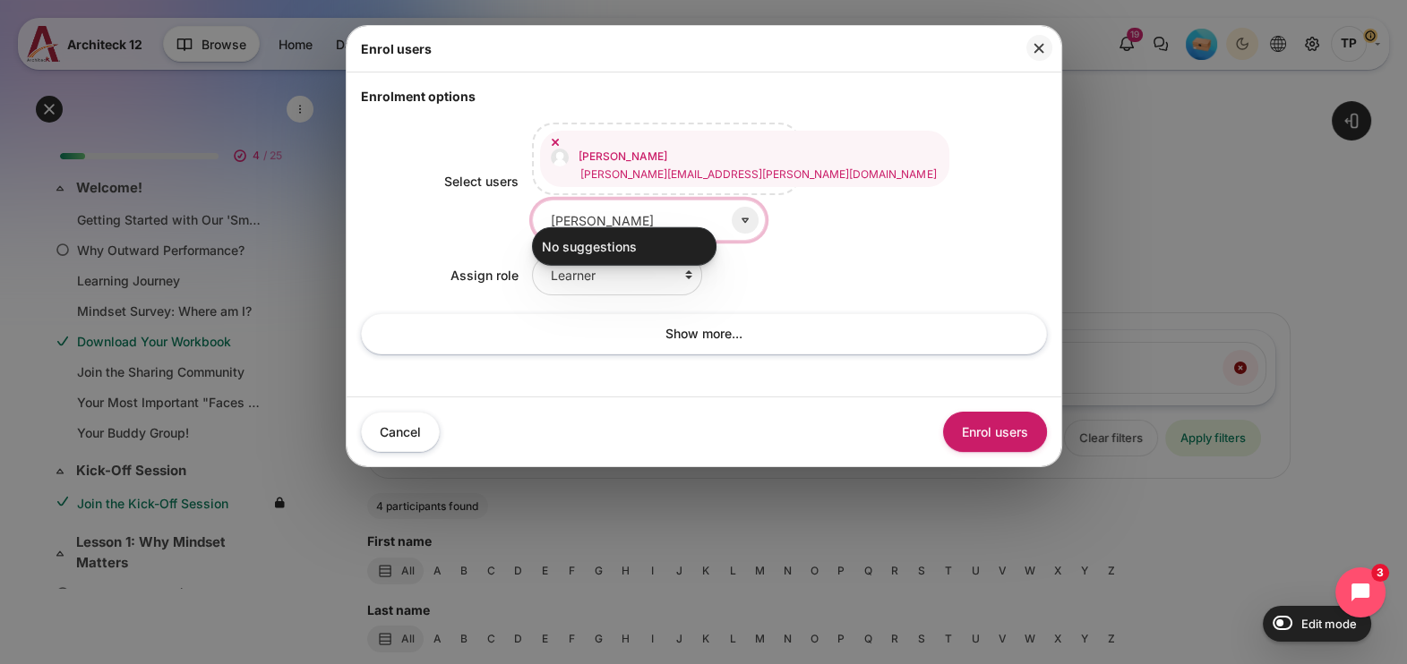  Describe the element at coordinates (704, 333) in the screenshot. I see `a: Show more...` at that location.